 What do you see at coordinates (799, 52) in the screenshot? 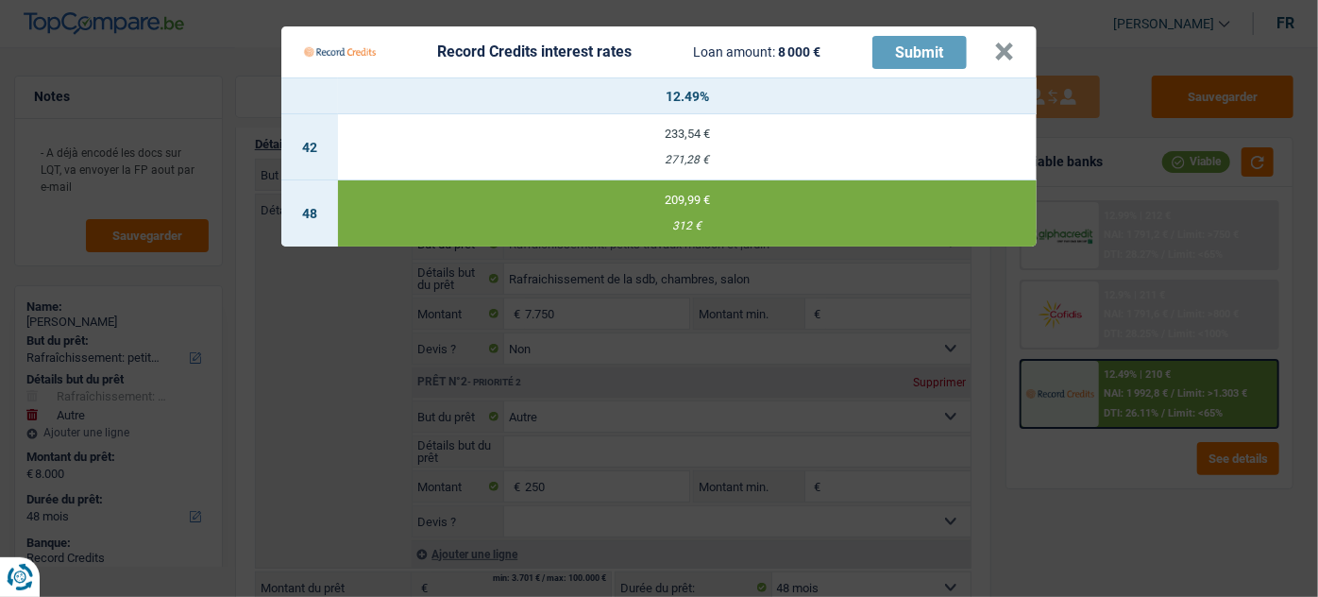
I see `span: 8 000 €` at bounding box center [799, 52].